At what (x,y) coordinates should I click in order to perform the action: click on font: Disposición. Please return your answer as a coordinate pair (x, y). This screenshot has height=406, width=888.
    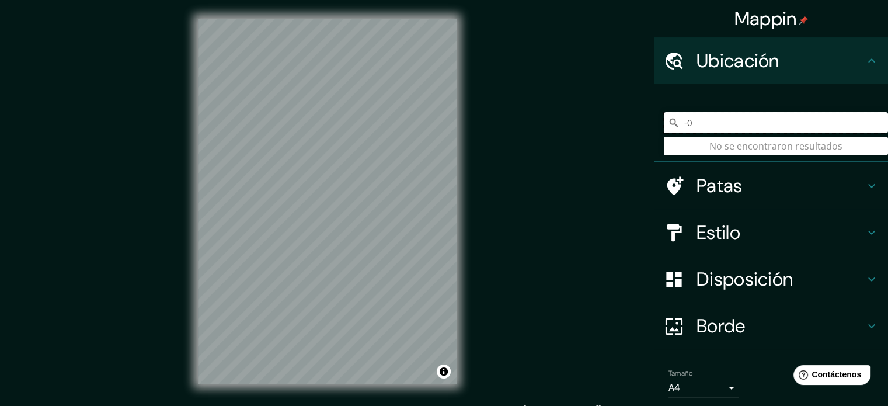
    Looking at the image, I should click on (744, 279).